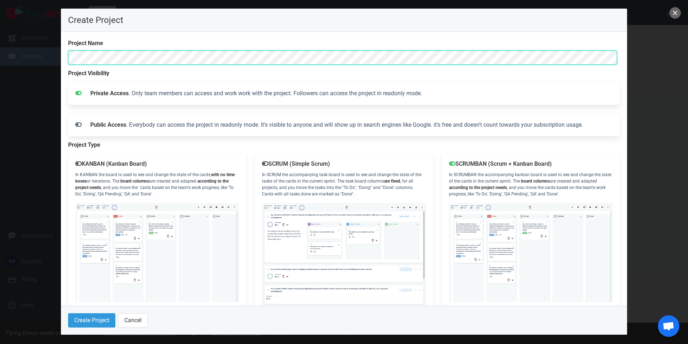  Describe the element at coordinates (92, 320) in the screenshot. I see `button: Create Project` at that location.